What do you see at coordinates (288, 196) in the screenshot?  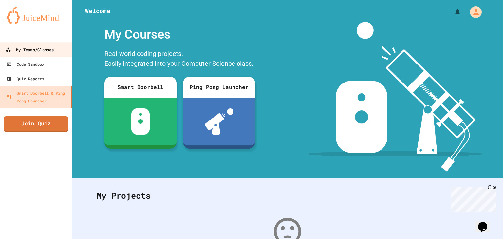 I see `div: My Projects` at bounding box center [288, 196].